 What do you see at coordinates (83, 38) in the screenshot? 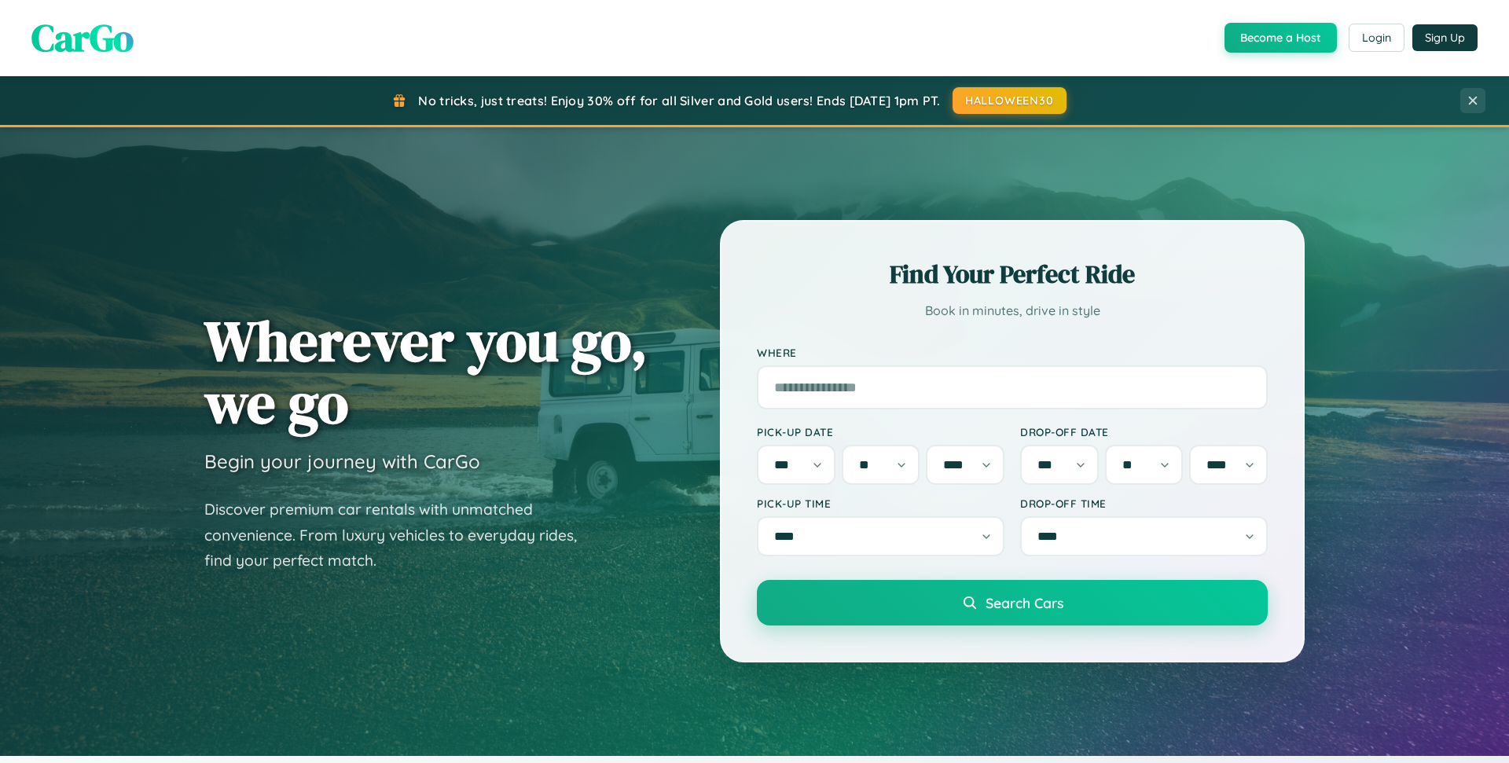
I see `span: CarGo` at bounding box center [83, 38].